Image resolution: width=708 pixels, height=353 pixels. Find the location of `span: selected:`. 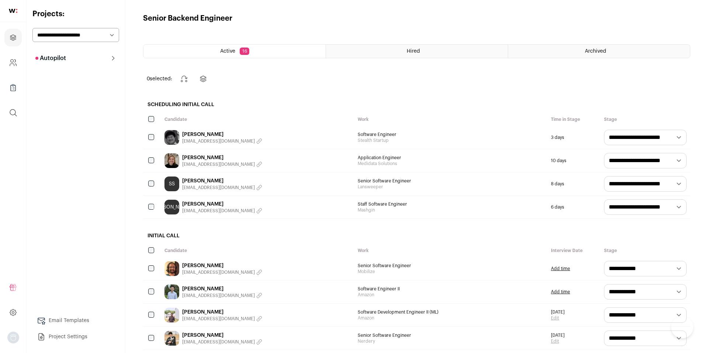

span: selected: is located at coordinates (159, 79).